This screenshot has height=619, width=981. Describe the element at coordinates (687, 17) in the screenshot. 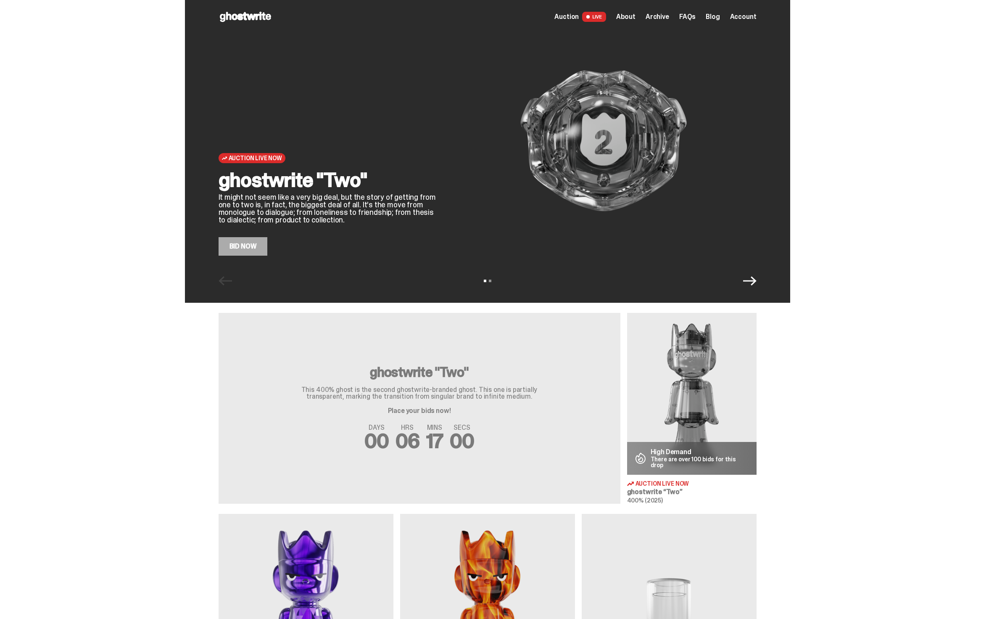

I see `span: FAQs` at that location.